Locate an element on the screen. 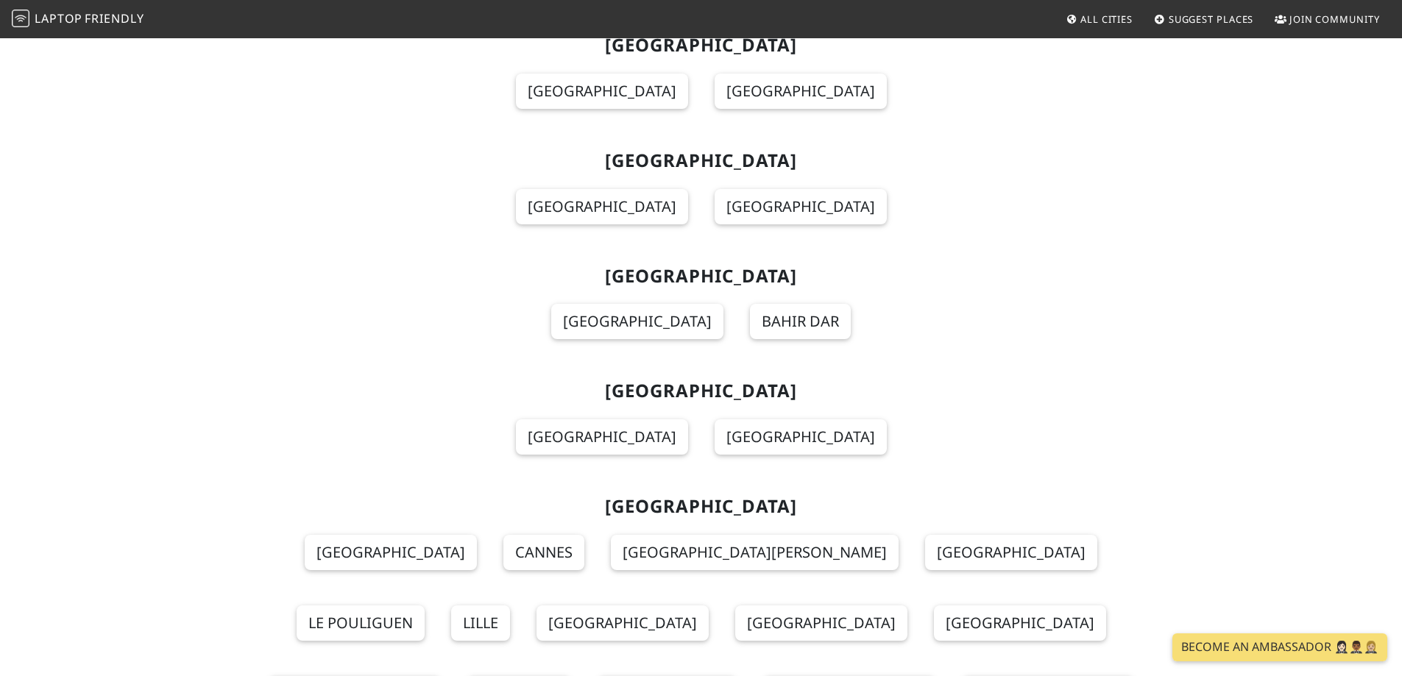 Image resolution: width=1402 pixels, height=676 pixels. a: Cannes is located at coordinates (544, 553).